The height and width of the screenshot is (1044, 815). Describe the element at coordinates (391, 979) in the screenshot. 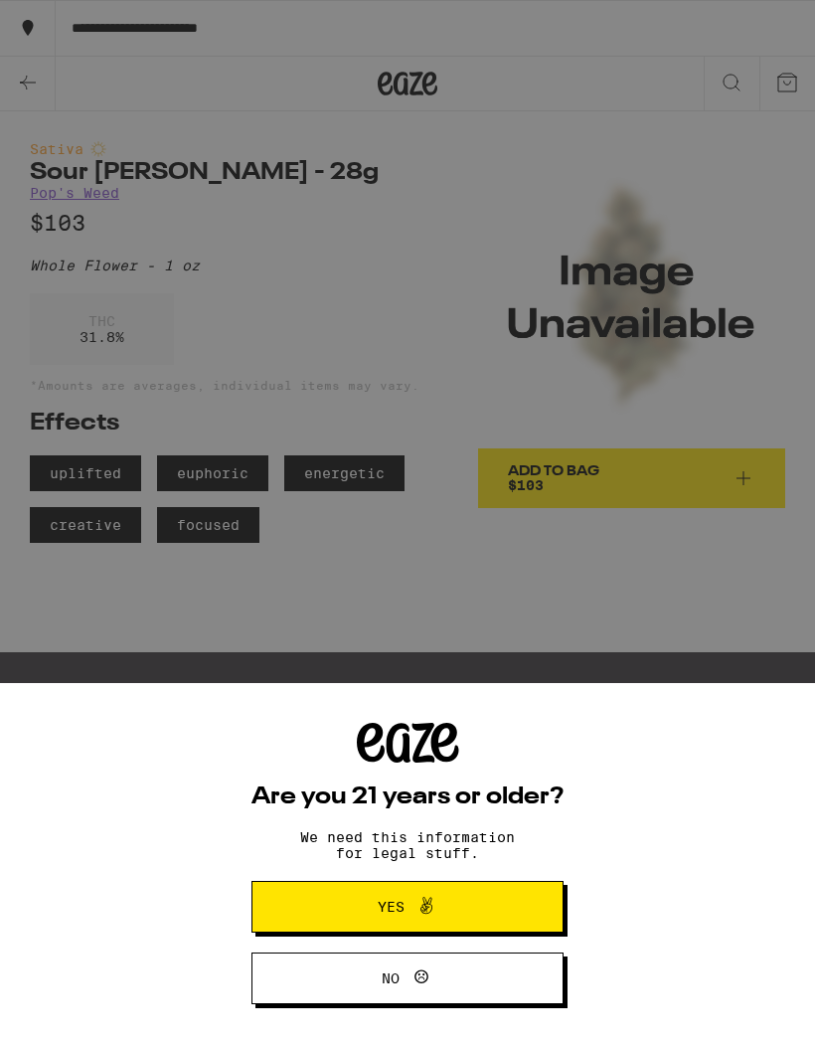

I see `span: No` at that location.